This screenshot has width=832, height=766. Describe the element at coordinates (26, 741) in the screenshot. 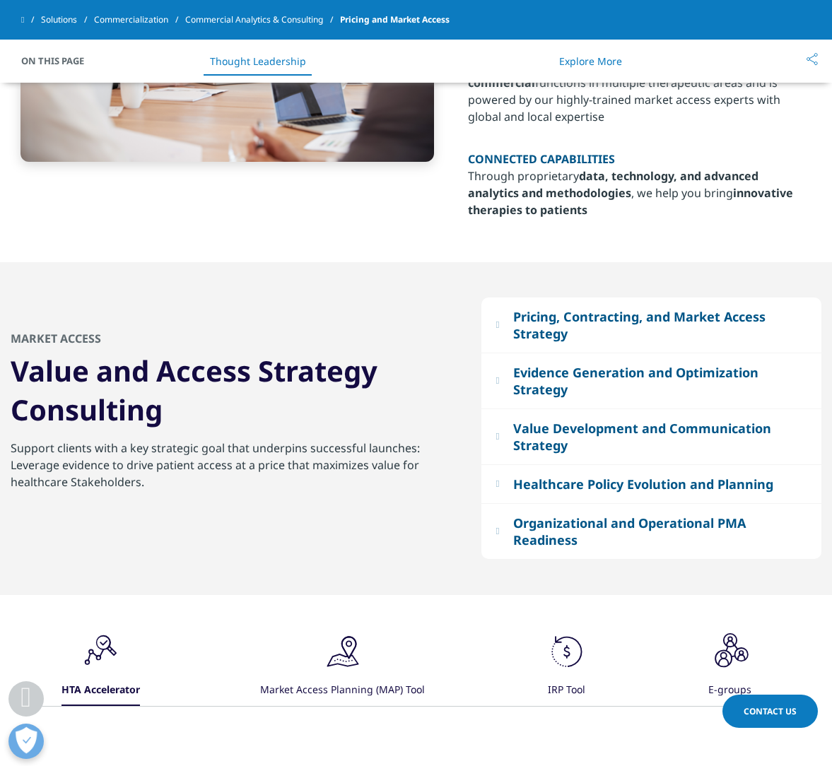

I see `button: Open Preferences` at that location.